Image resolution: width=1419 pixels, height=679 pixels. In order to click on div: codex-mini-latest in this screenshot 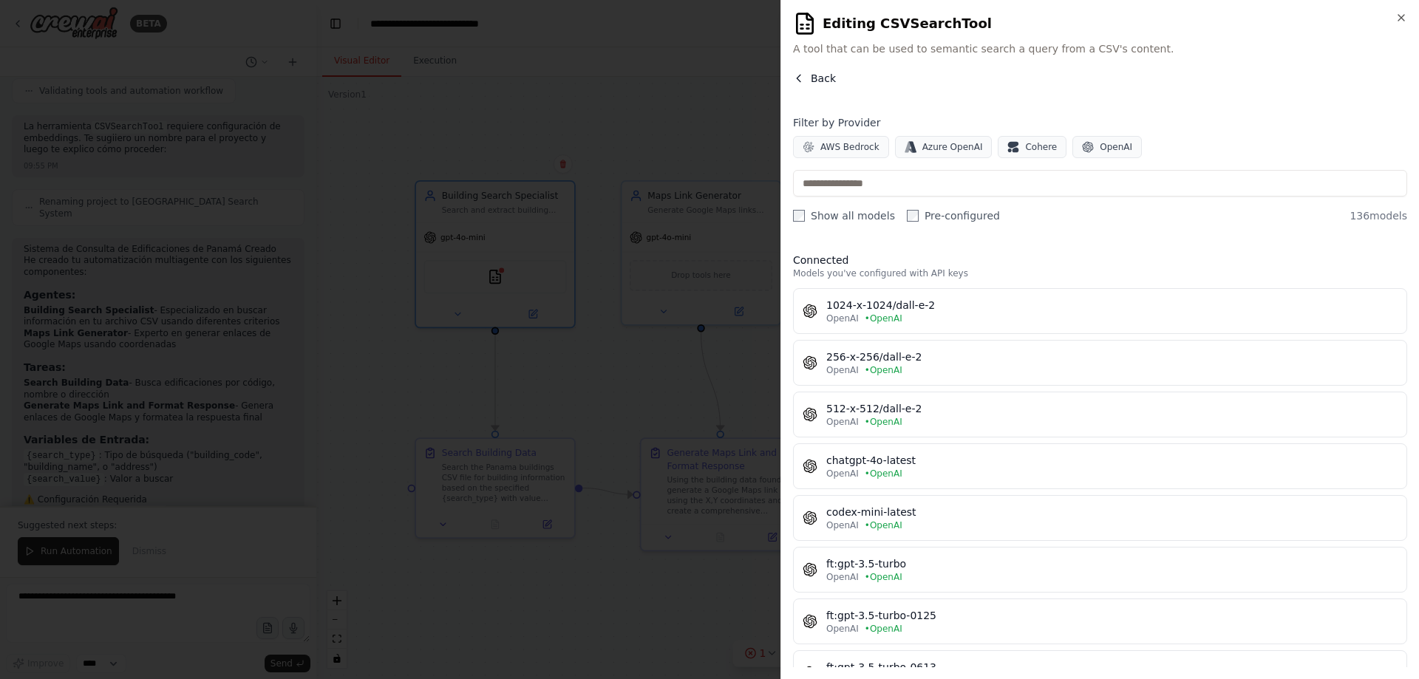, I will do `click(1111, 512)`.